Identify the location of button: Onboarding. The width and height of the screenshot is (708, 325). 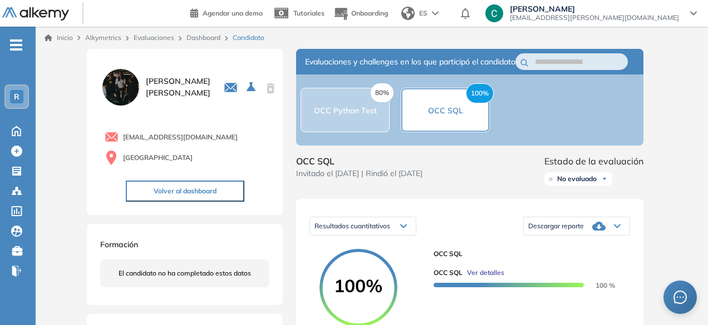
(360, 13).